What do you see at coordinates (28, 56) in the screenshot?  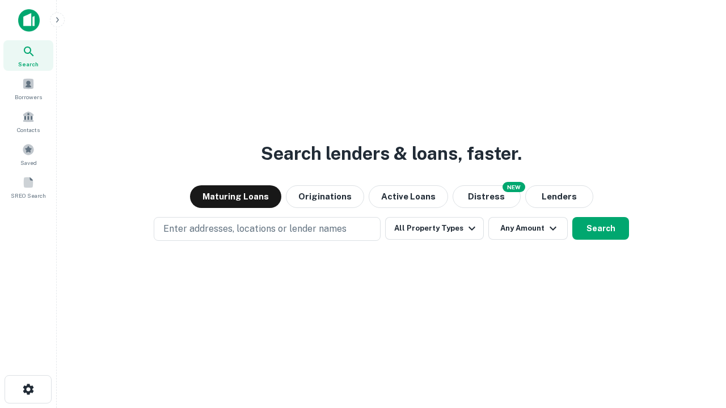 I see `div: Search` at bounding box center [28, 56].